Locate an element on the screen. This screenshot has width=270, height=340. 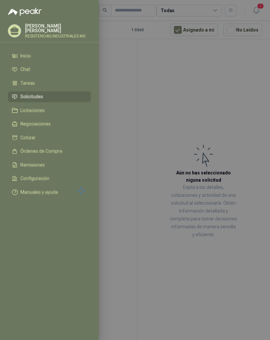
a: Negociaciones is located at coordinates (49, 124).